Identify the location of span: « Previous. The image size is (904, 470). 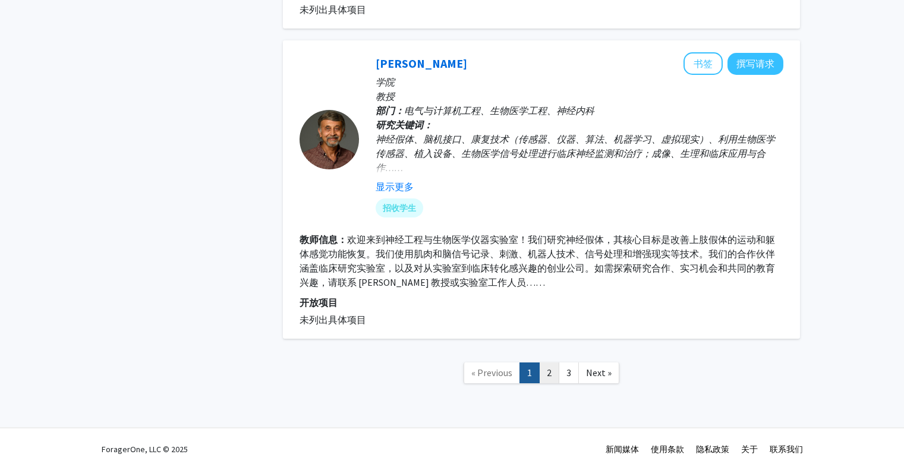
(491, 373).